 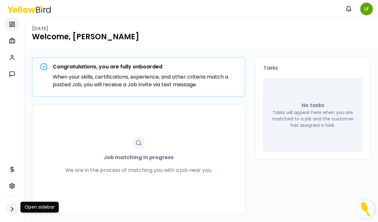 What do you see at coordinates (366, 9) in the screenshot?
I see `span: LF` at bounding box center [366, 9].